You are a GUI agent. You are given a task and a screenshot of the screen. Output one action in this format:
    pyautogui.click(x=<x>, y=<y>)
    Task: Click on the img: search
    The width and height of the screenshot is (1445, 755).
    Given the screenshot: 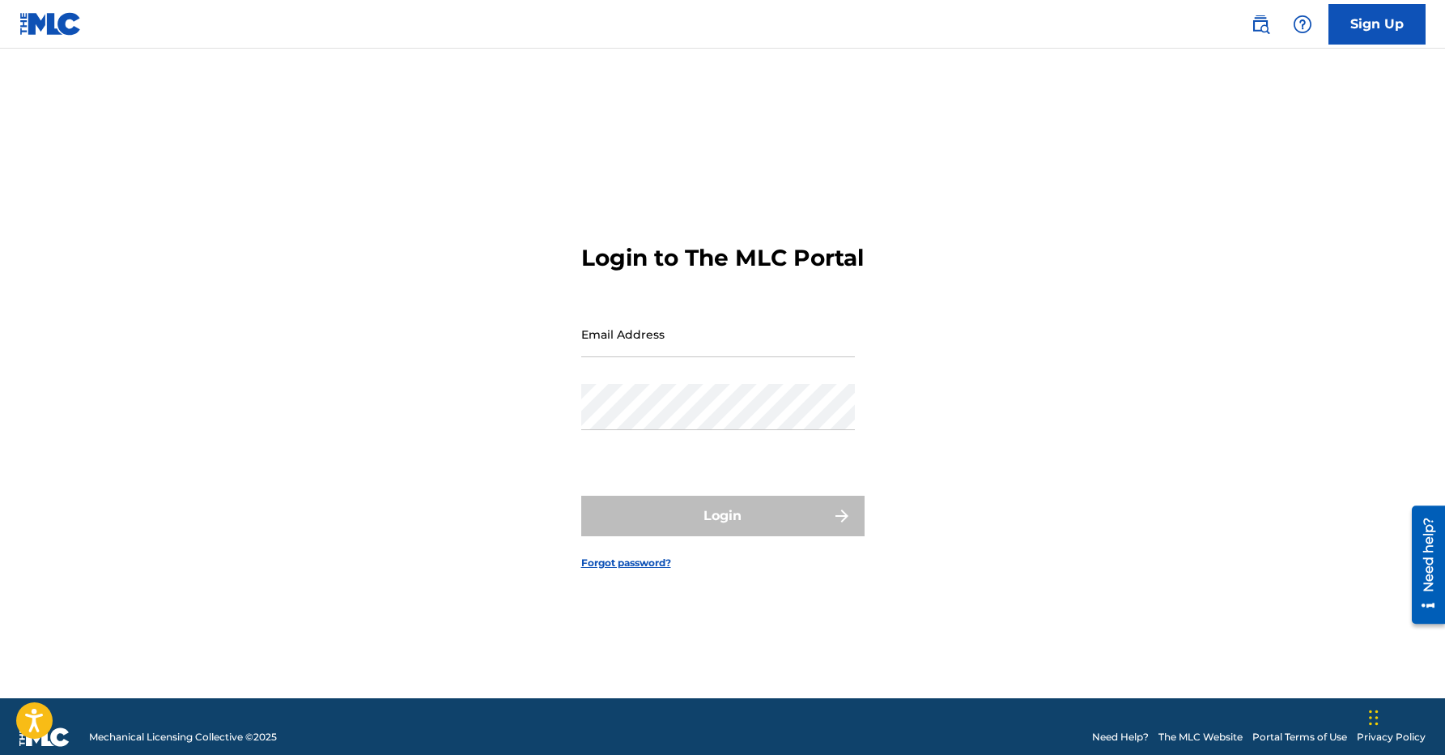 What is the action you would take?
    pyautogui.click(x=1261, y=24)
    